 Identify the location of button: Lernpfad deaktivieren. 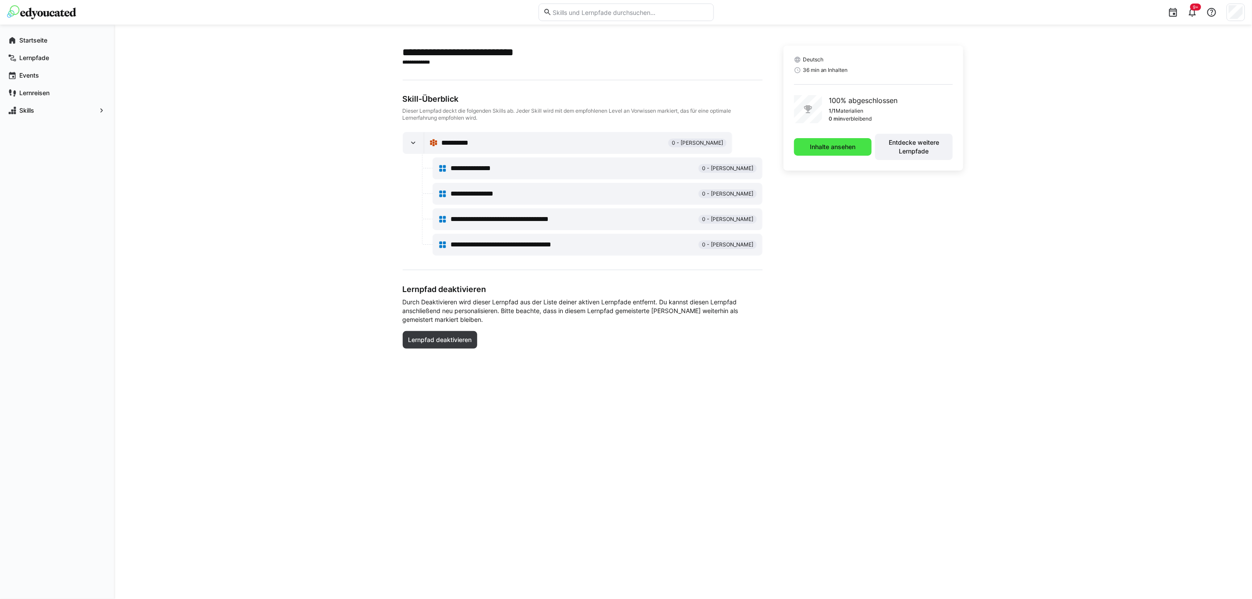
(440, 340).